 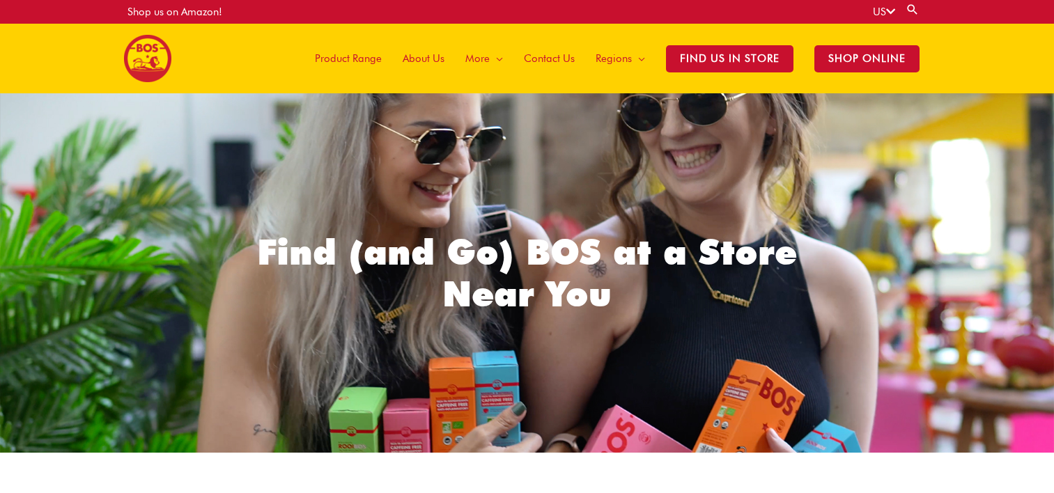 What do you see at coordinates (348, 59) in the screenshot?
I see `span: Product Range` at bounding box center [348, 59].